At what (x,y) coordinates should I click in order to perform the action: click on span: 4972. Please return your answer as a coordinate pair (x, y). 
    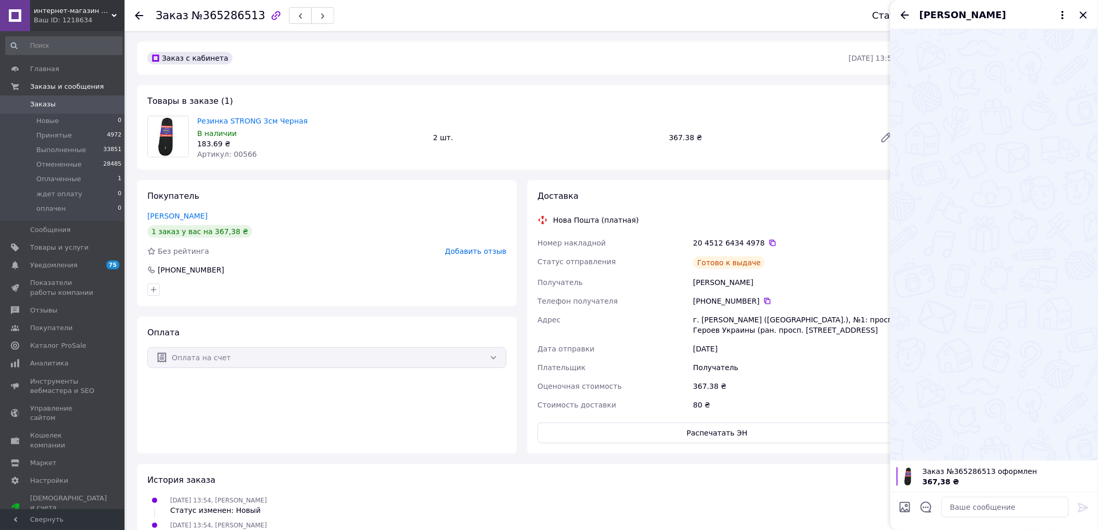
    Looking at the image, I should click on (114, 135).